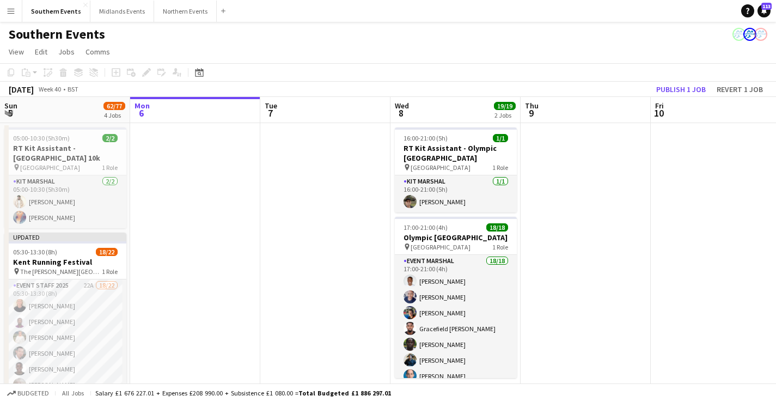 Image resolution: width=776 pixels, height=402 pixels. Describe the element at coordinates (10, 113) in the screenshot. I see `span: 5` at that location.